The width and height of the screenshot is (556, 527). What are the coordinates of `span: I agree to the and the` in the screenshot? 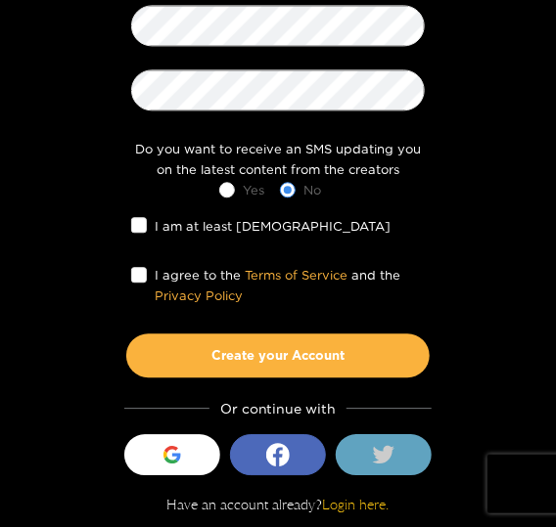 It's located at (286, 285).